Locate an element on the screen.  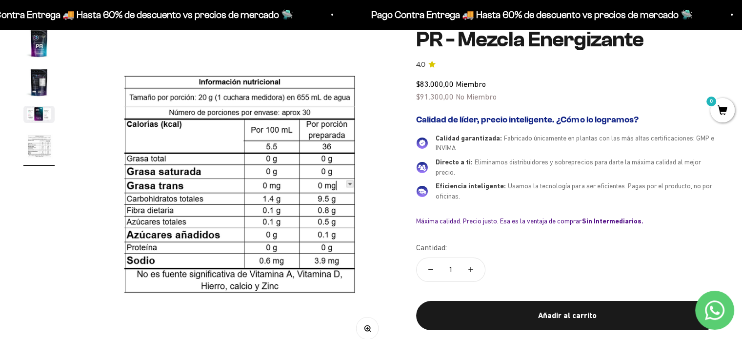
div: Reseñas de otros clientes is located at coordinates (107, 74).